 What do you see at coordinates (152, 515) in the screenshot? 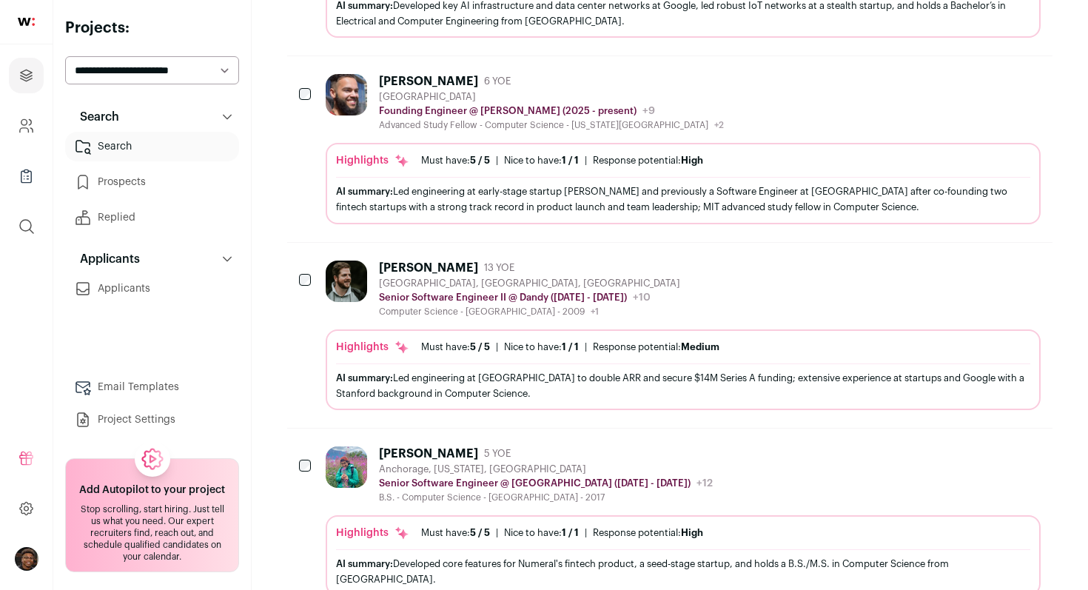
I see `a: Add Autopilot to your project Stop scrolling, start hiring. Just tell us what you need. Our exper...` at bounding box center [152, 515].